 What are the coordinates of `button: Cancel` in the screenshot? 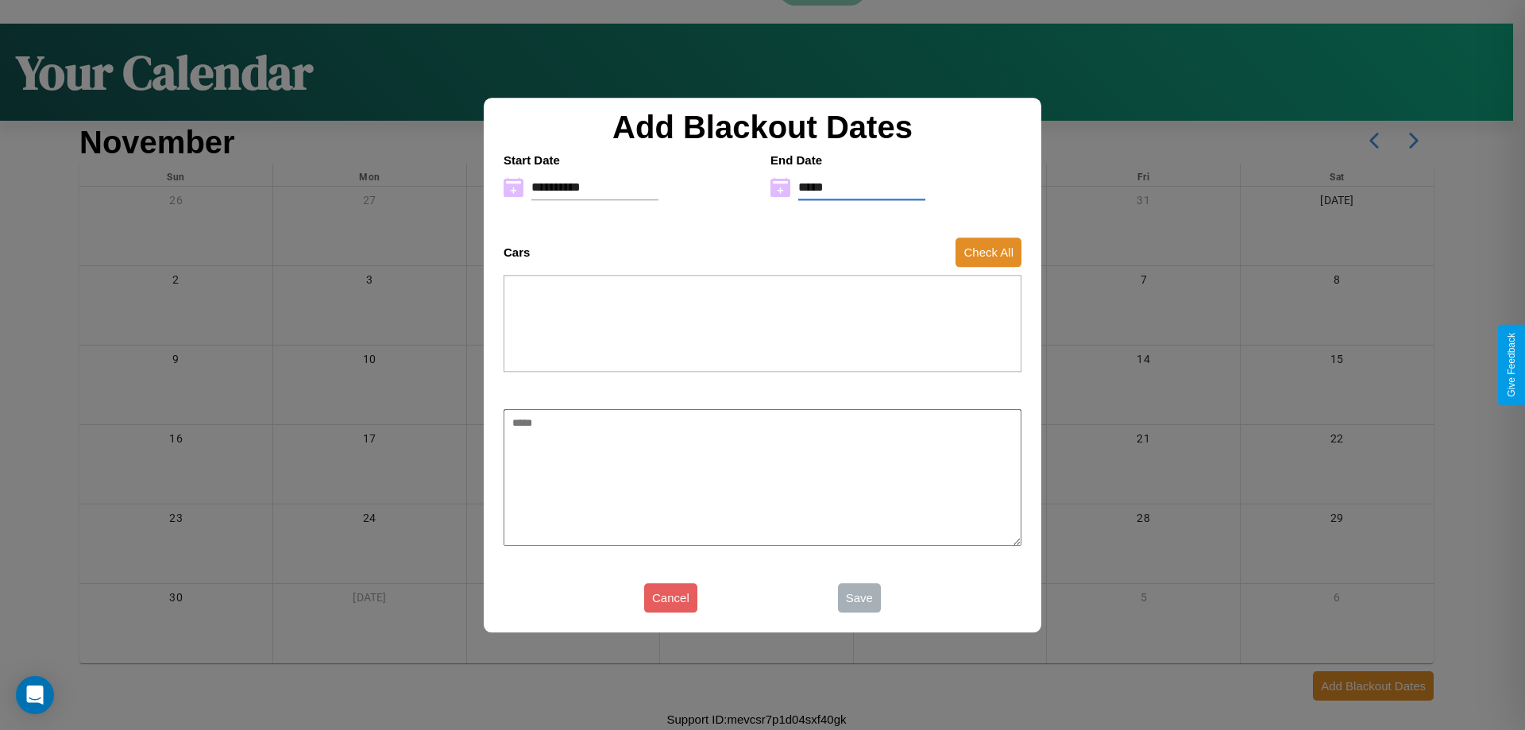 It's located at (670, 597).